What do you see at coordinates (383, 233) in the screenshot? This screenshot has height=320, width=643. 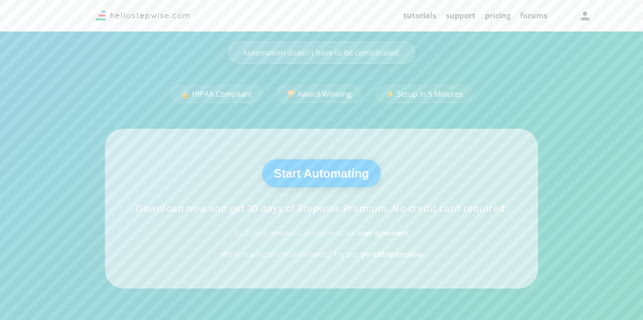 I see `a: user agreement` at bounding box center [383, 233].